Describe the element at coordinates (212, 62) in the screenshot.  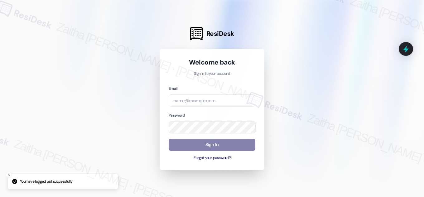
I see `h1: Welcome back` at that location.